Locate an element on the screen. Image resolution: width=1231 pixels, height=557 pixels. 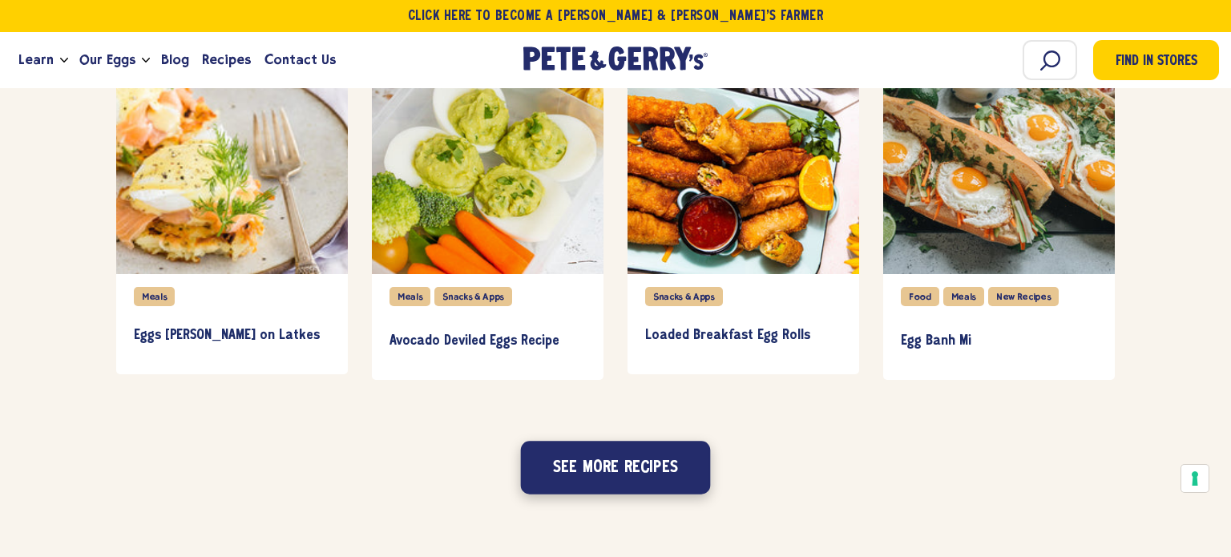
span: Find in Stores is located at coordinates (1156, 62).